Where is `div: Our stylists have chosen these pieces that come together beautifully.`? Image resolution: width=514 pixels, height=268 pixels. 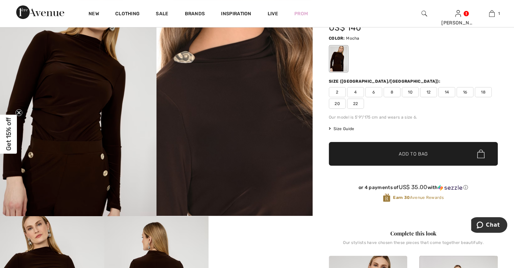
div: Our stylists have chosen these pieces that come together beautifully. is located at coordinates (414, 245).